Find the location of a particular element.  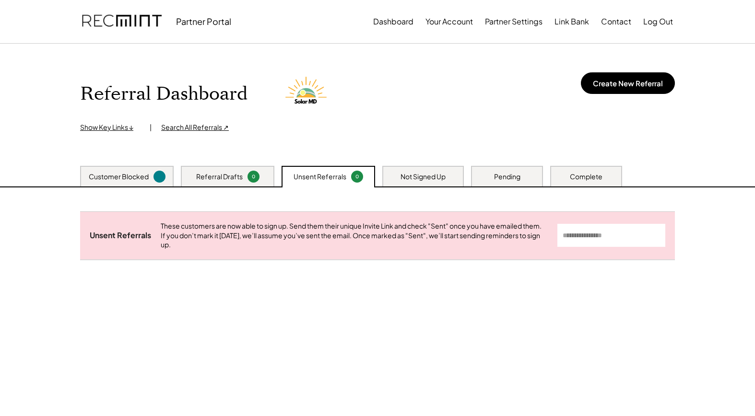

div: Partner Portal is located at coordinates (203, 21).